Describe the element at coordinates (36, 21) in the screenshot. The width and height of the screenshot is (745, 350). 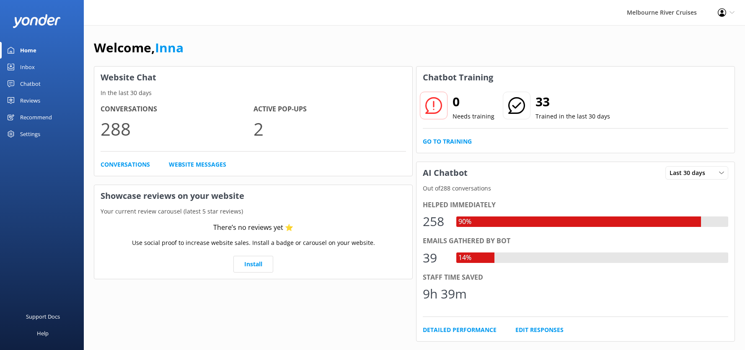
I see `img: yonder-white-logo.png` at that location.